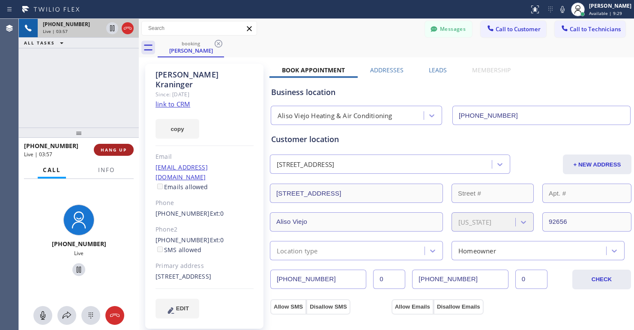 The width and height of the screenshot is (634, 330). What do you see at coordinates (438, 70) in the screenshot?
I see `label: Leads` at bounding box center [438, 70].